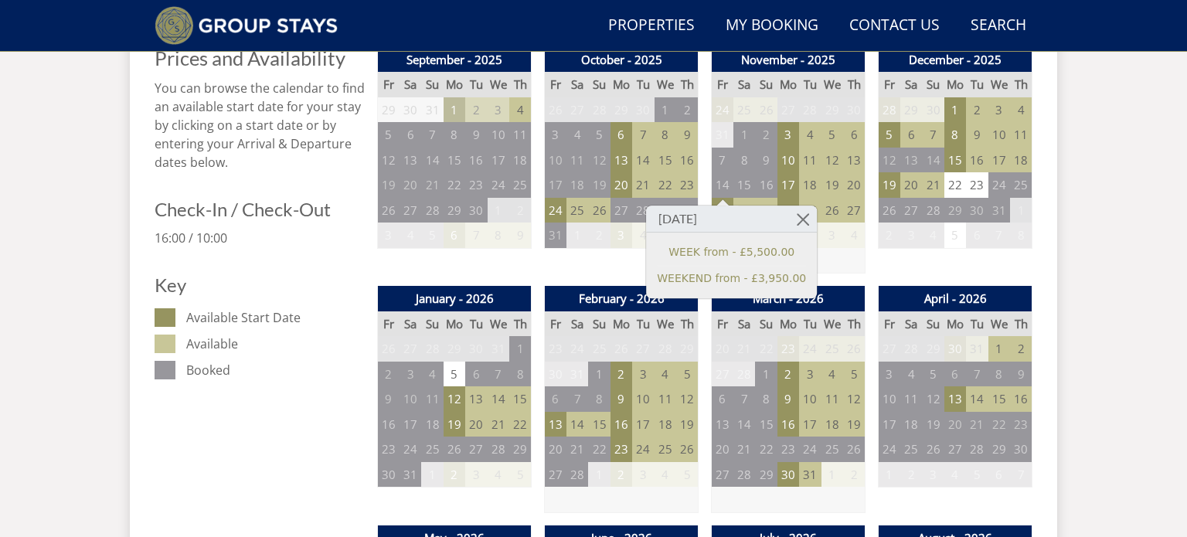 This screenshot has height=537, width=1187. Describe the element at coordinates (260, 238) in the screenshot. I see `p: 16:00 / 10:00` at that location.